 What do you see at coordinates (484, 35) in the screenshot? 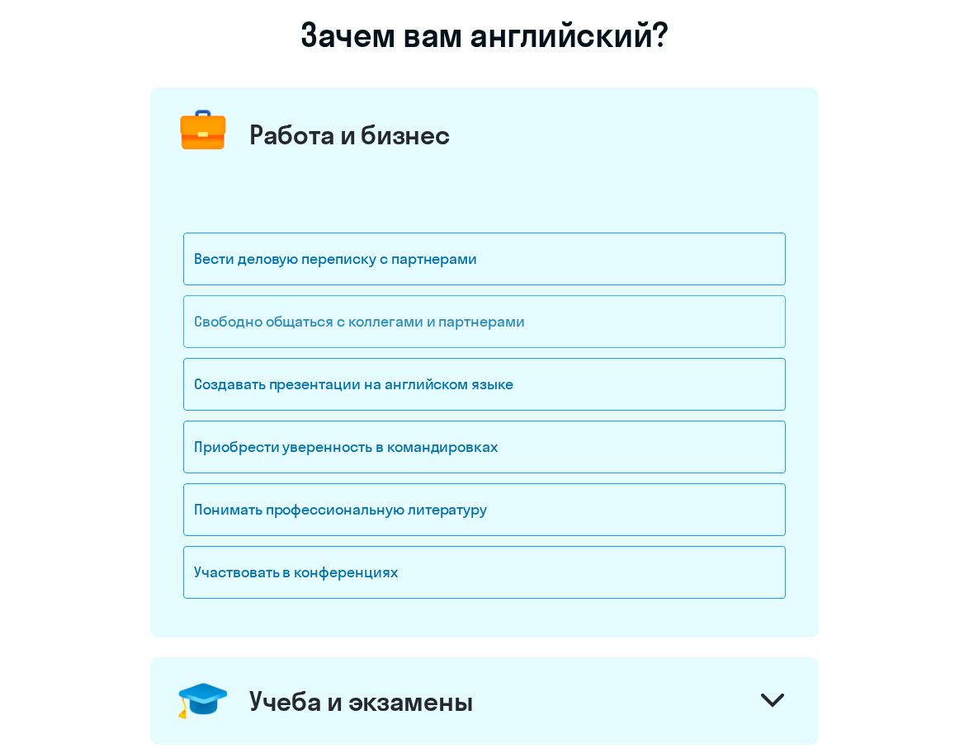
I see `h1: Зачем вам английский?` at bounding box center [484, 35].